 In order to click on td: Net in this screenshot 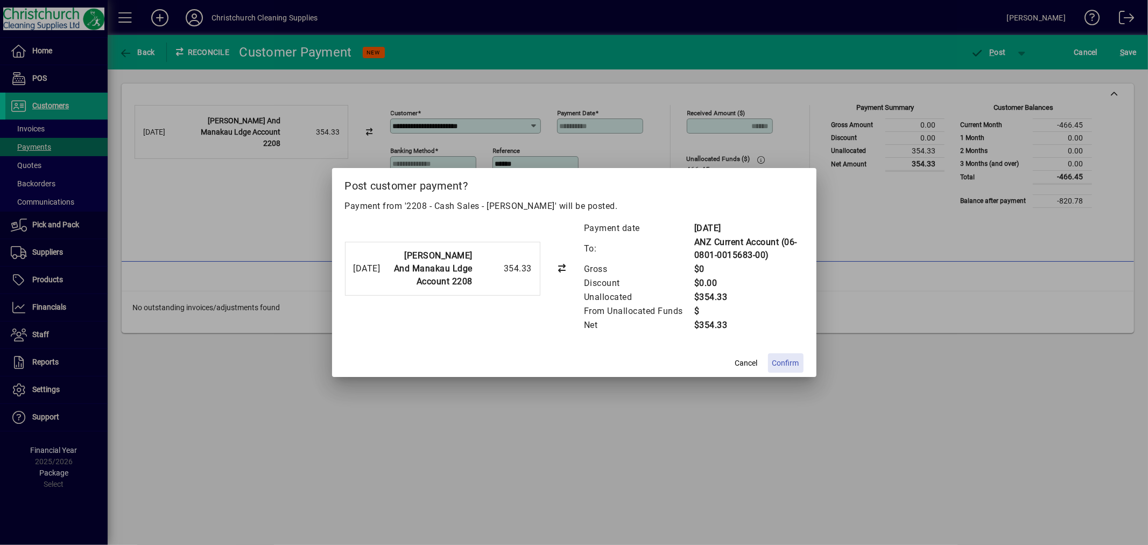, I will do `click(638, 325)`.